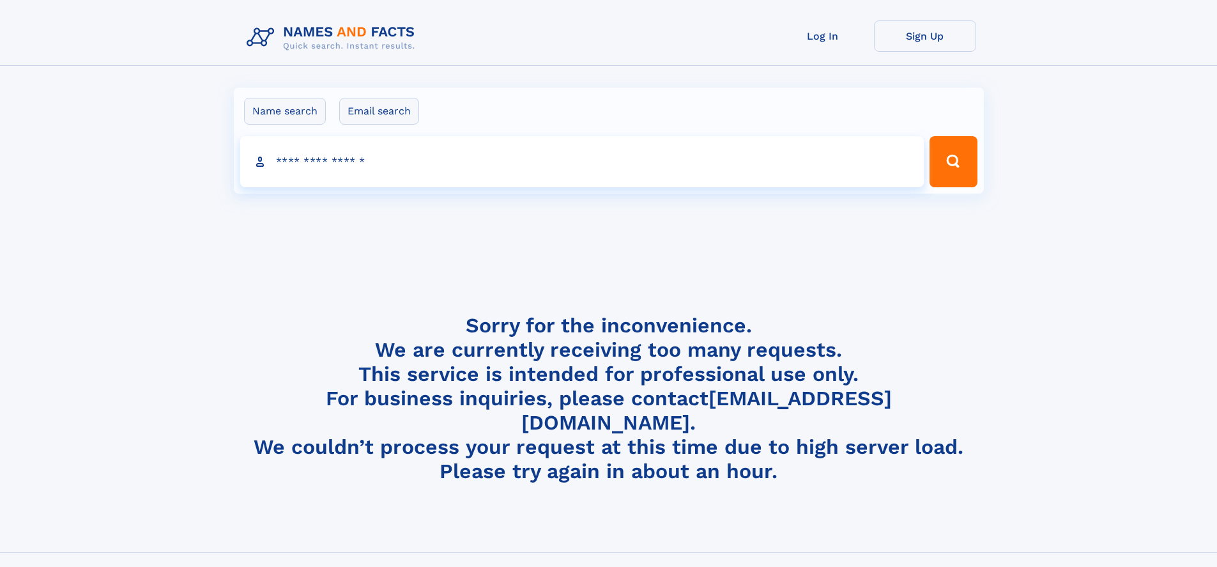 Image resolution: width=1217 pixels, height=567 pixels. Describe the element at coordinates (953, 162) in the screenshot. I see `button: Search Button` at that location.